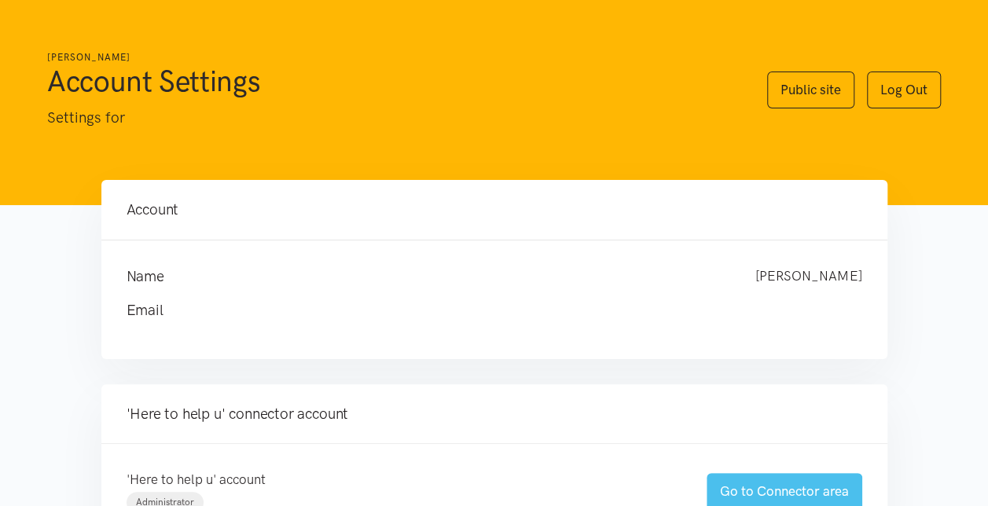 The height and width of the screenshot is (506, 988). I want to click on h4: Email, so click(479, 311).